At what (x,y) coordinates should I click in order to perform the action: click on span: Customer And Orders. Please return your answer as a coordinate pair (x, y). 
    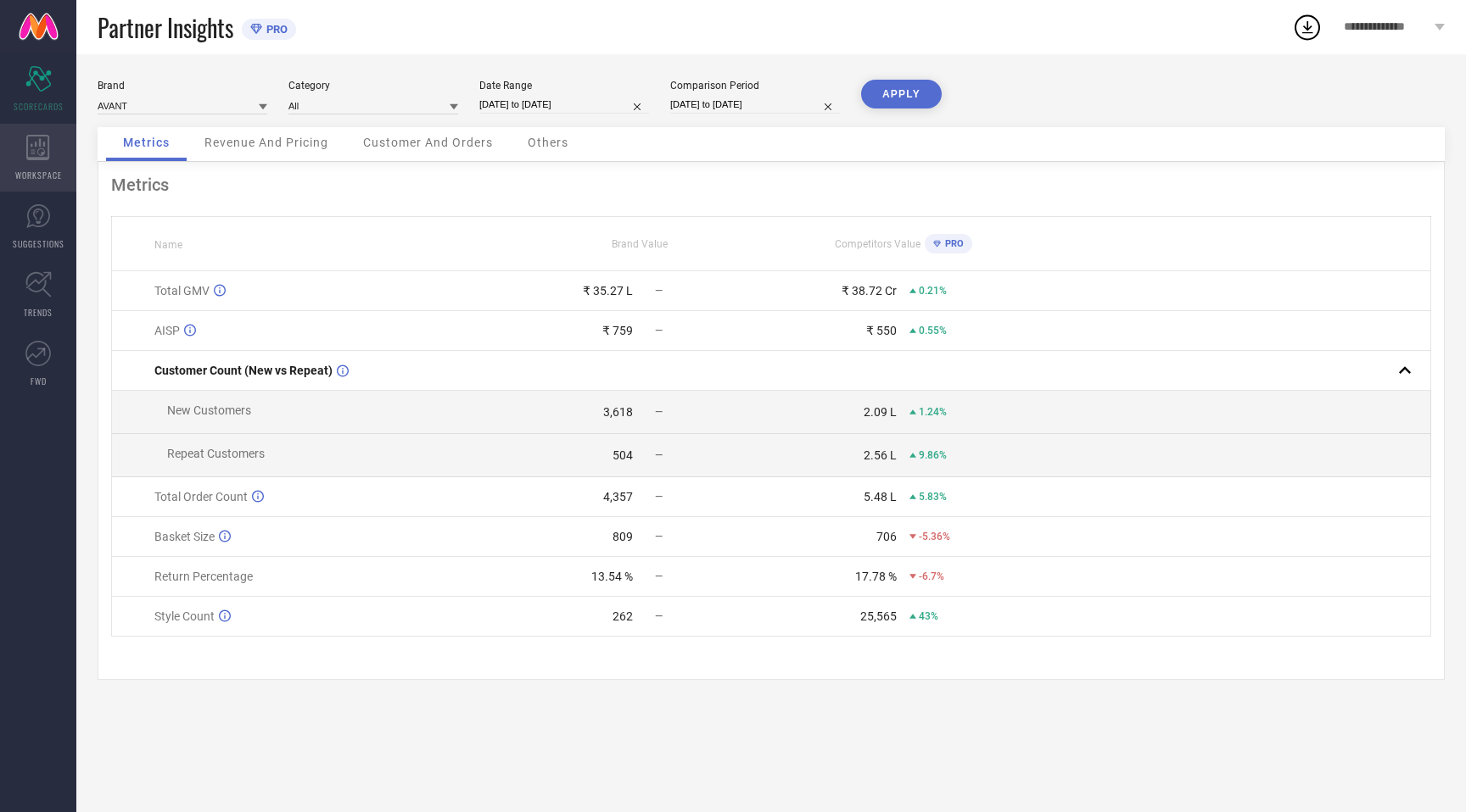
    Looking at the image, I should click on (427, 142).